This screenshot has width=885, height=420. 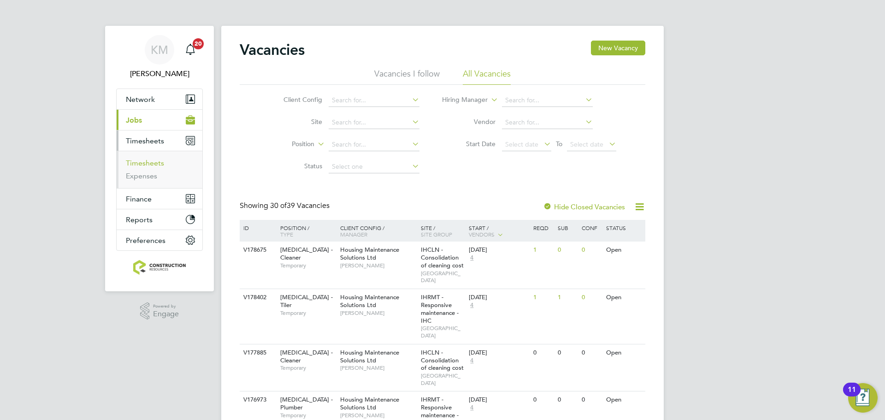 I want to click on span: 39 Vacancies, so click(x=300, y=206).